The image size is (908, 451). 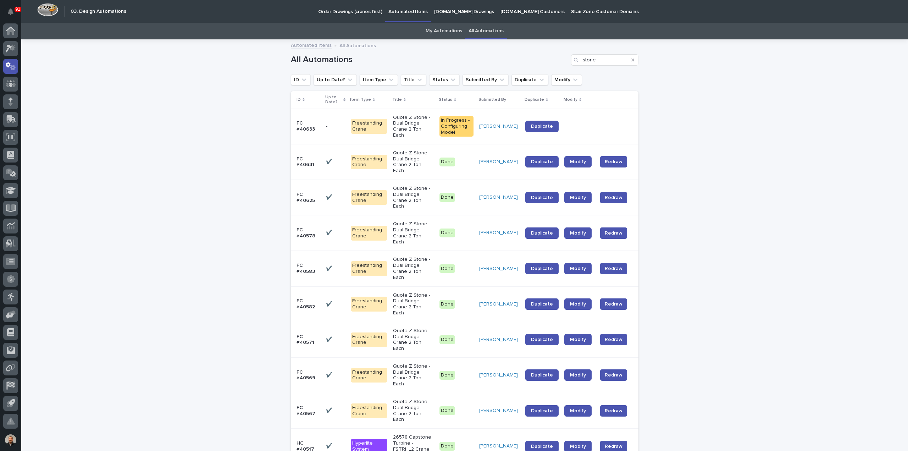 What do you see at coordinates (335, 80) in the screenshot?
I see `button: Up to Date?` at bounding box center [335, 80].